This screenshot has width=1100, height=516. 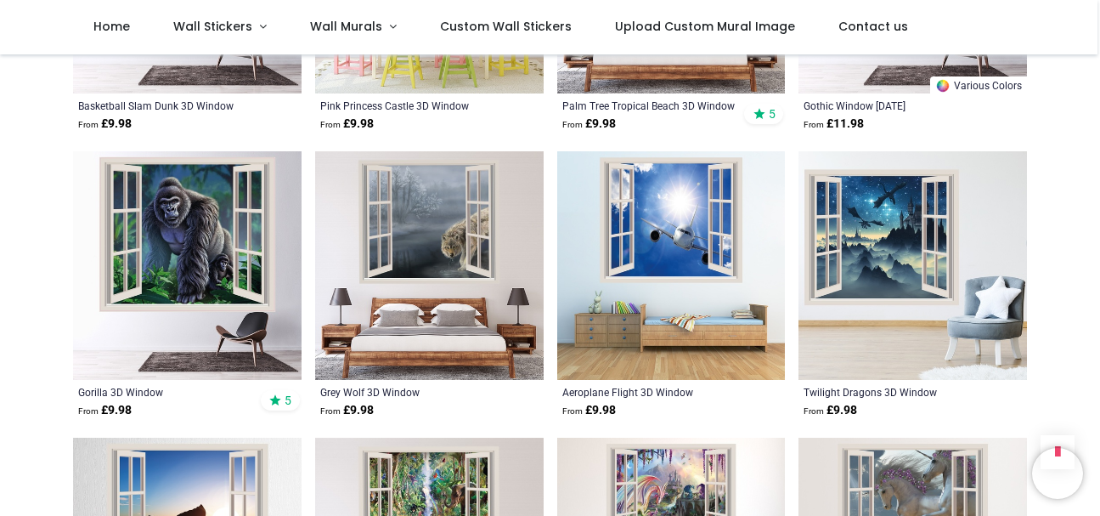 I want to click on a: Grey Wolf 3D Window, so click(x=407, y=392).